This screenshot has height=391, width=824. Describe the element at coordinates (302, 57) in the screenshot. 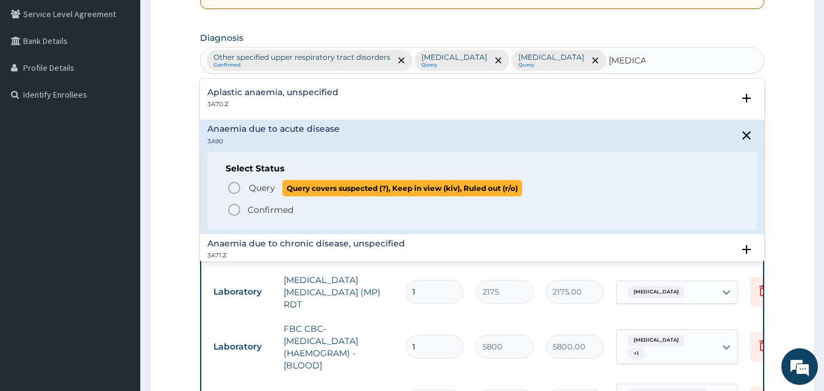

I see `p: Other specified upper respiratory tract disorders` at that location.